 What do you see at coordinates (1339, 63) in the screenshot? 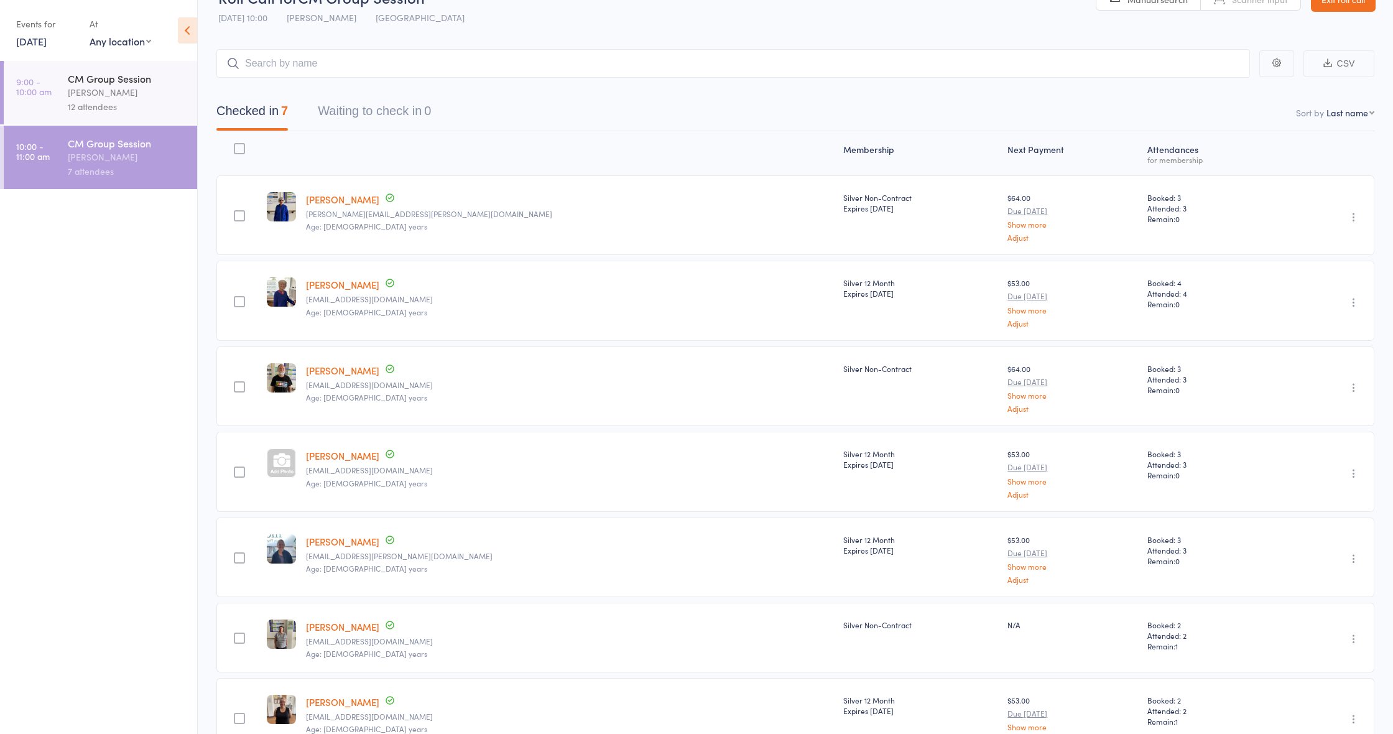
I see `button: CSV` at bounding box center [1339, 63].